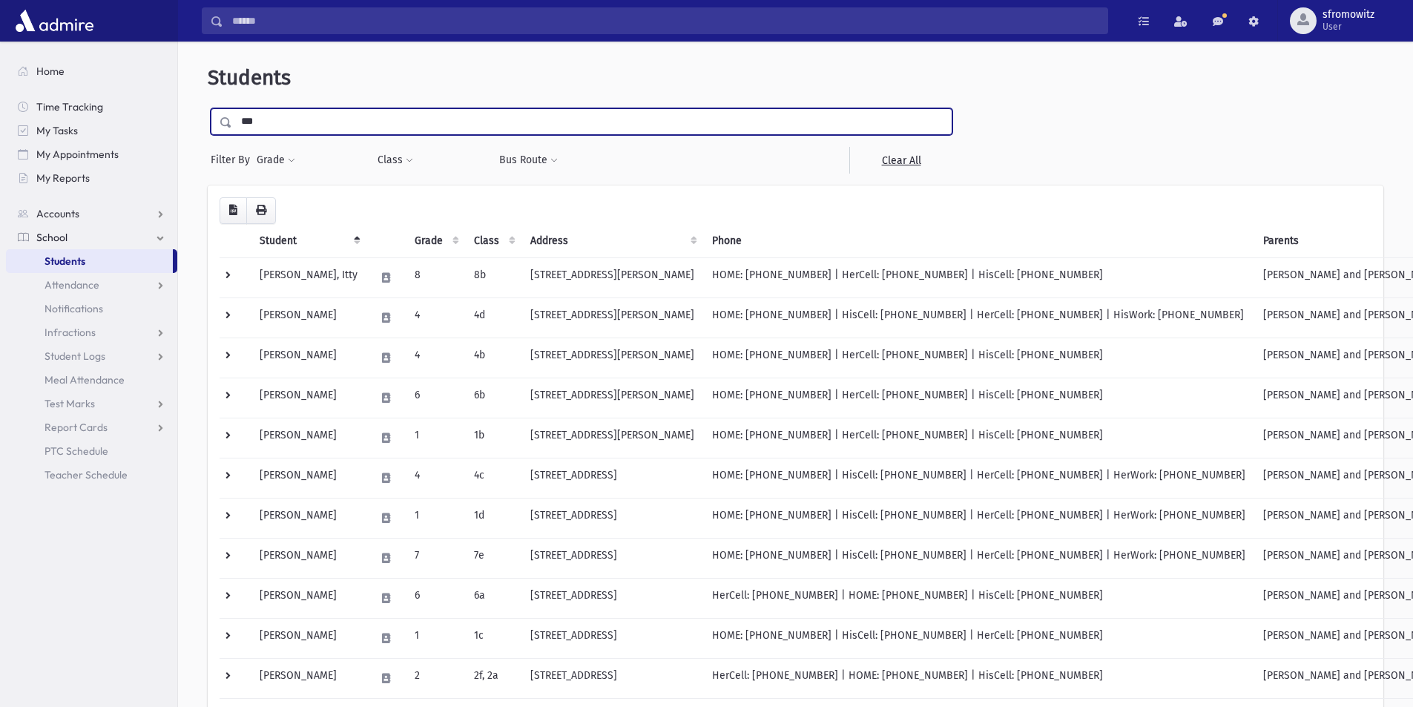 The height and width of the screenshot is (707, 1413). I want to click on span: Time Tracking, so click(70, 107).